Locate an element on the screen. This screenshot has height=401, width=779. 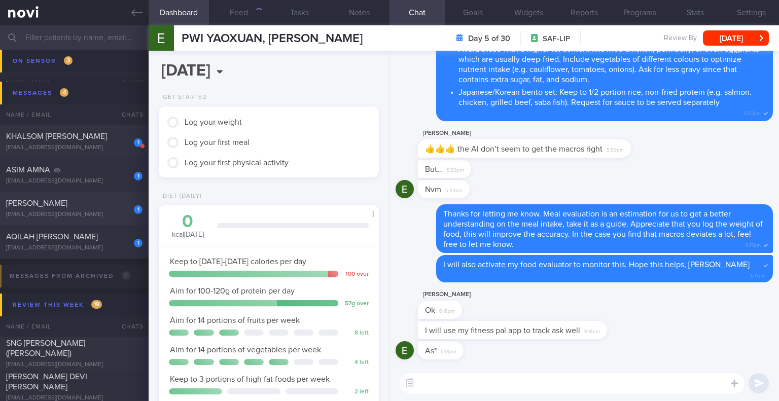
div: Diet (Daily) is located at coordinates (180, 196).